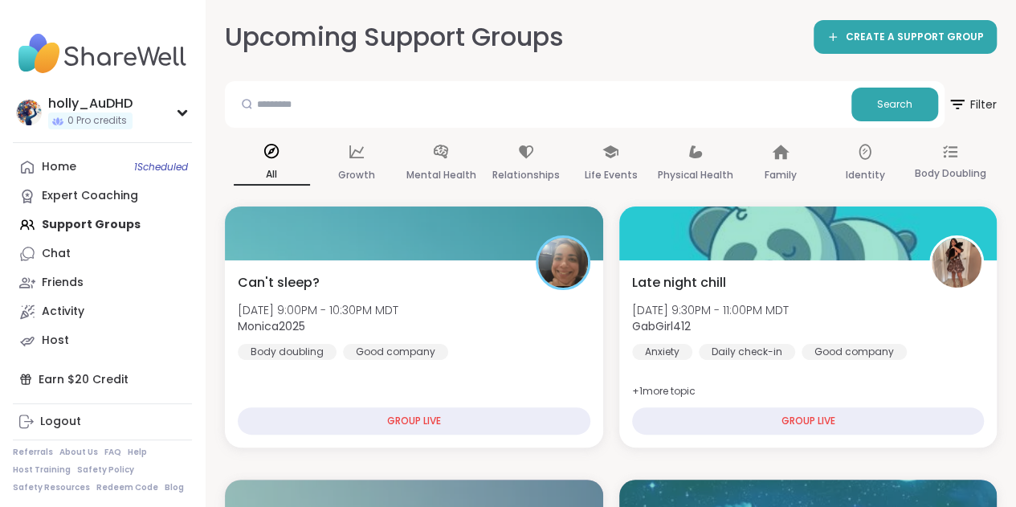 The width and height of the screenshot is (1016, 507). I want to click on div: Host, so click(55, 340).